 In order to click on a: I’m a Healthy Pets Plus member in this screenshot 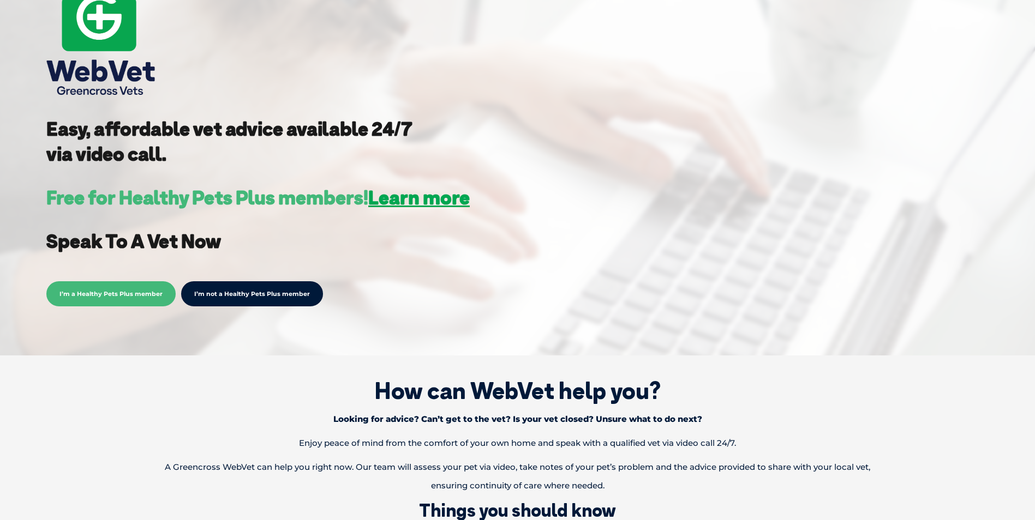, I will do `click(111, 293)`.